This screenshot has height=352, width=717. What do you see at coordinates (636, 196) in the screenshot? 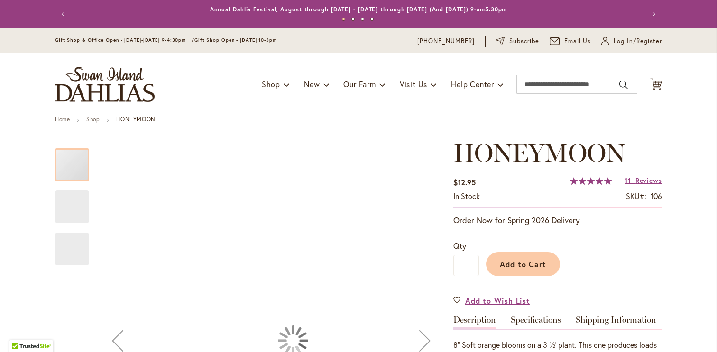
I see `strong: SKU` at bounding box center [636, 196].